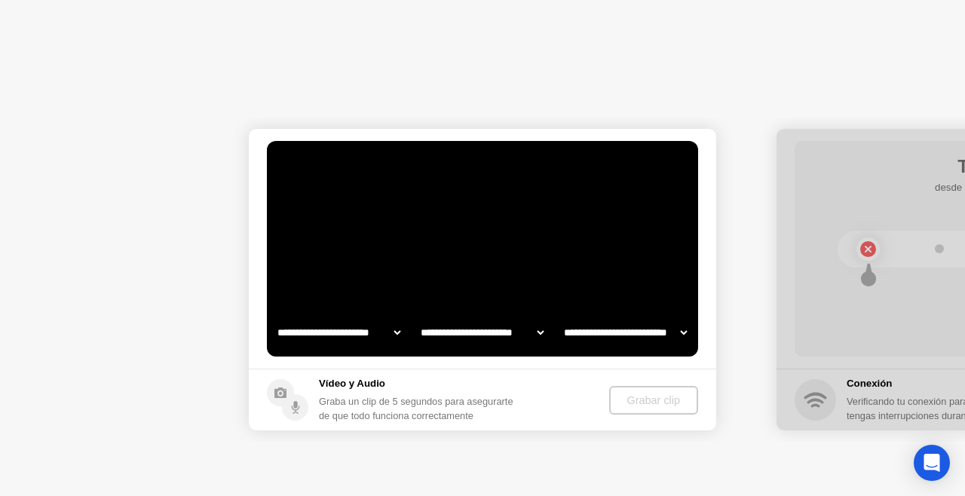  Describe the element at coordinates (482, 333) in the screenshot. I see `select: Available speakers` at that location.